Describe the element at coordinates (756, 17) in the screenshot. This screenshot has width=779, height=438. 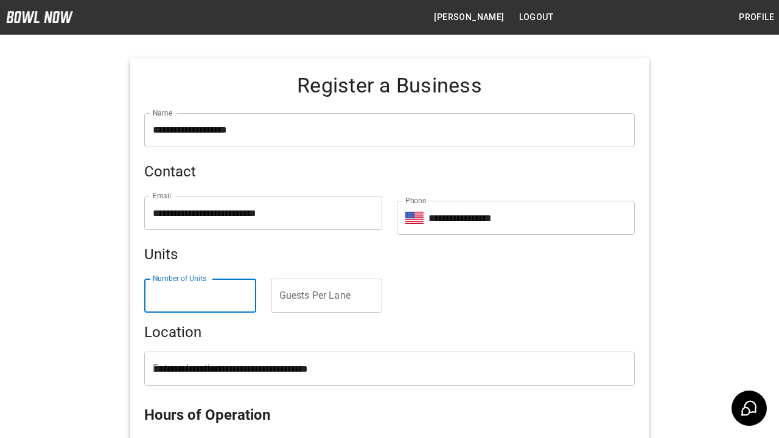
I see `button: Profile` at that location.